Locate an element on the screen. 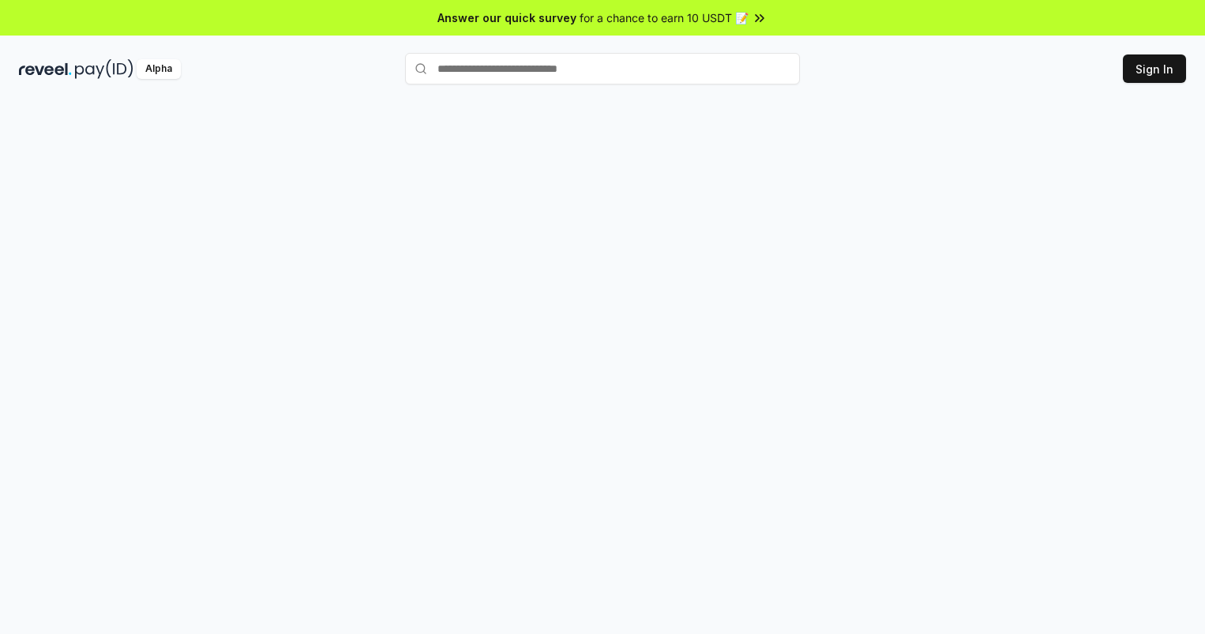 This screenshot has width=1205, height=634. span: Answer our quick survey is located at coordinates (507, 17).